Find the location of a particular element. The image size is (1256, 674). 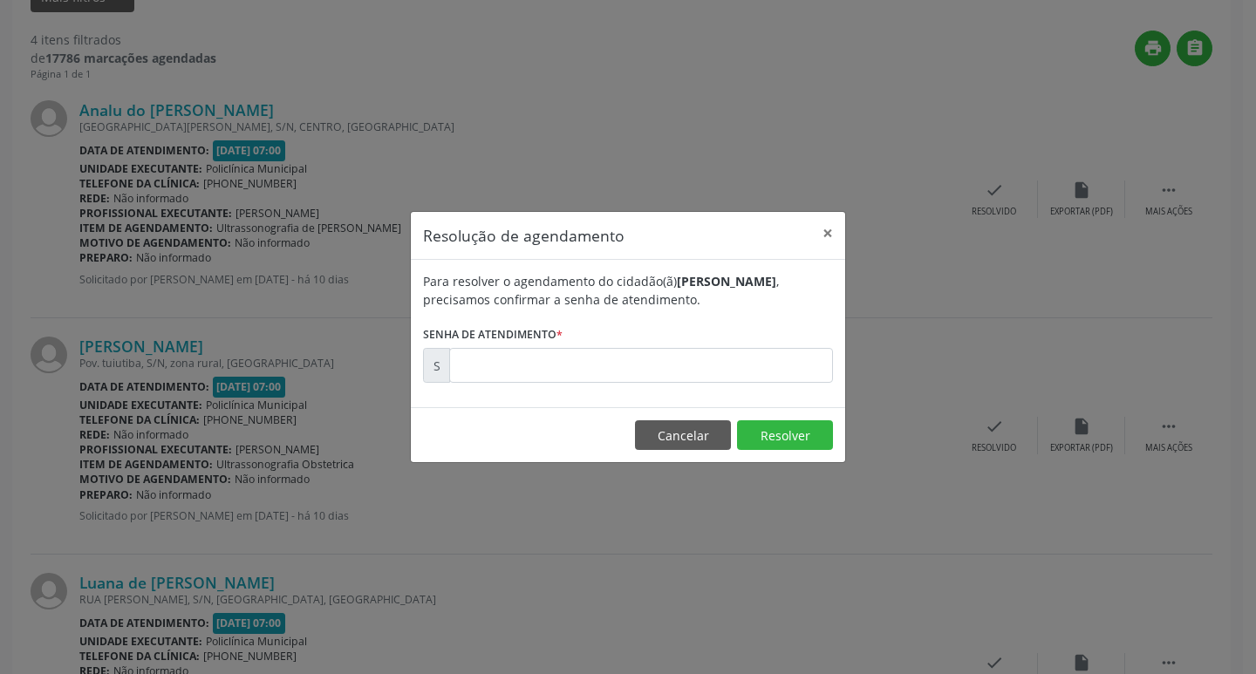

button: Close is located at coordinates (828, 233).